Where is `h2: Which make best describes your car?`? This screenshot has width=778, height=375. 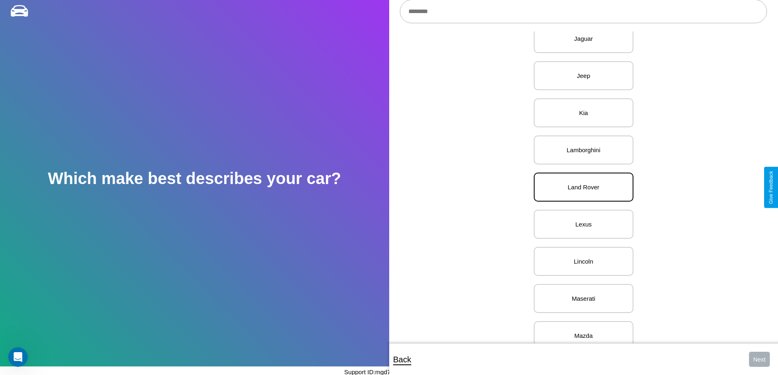
h2: Which make best describes your car? is located at coordinates (194, 178).